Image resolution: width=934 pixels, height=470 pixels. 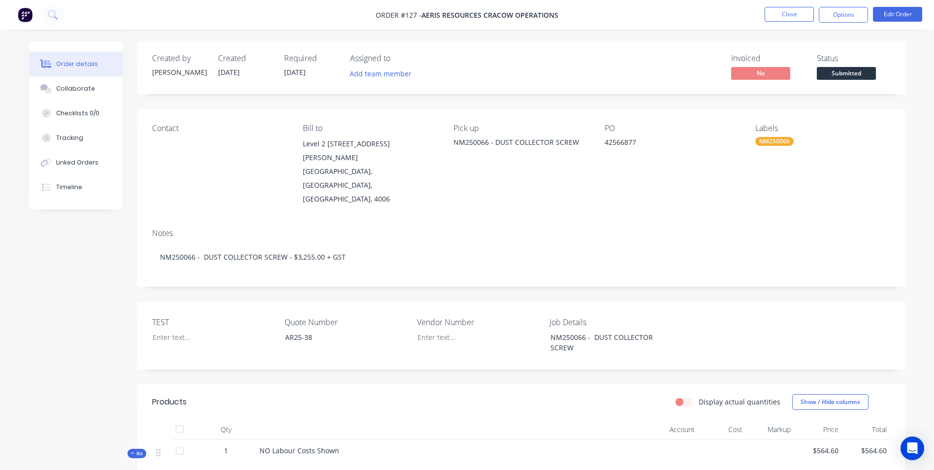 I want to click on div: Products, so click(x=169, y=402).